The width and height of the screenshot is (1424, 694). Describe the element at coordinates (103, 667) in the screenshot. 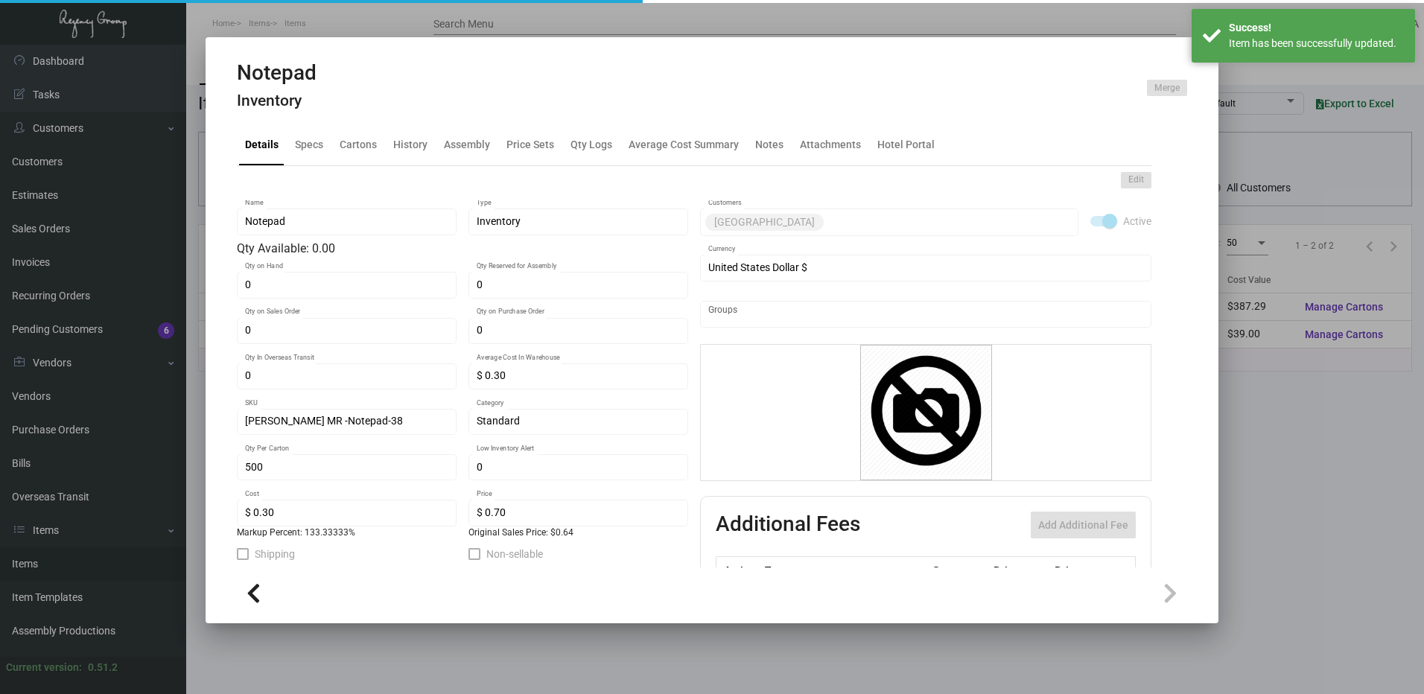

I see `div: 0.51.2` at that location.